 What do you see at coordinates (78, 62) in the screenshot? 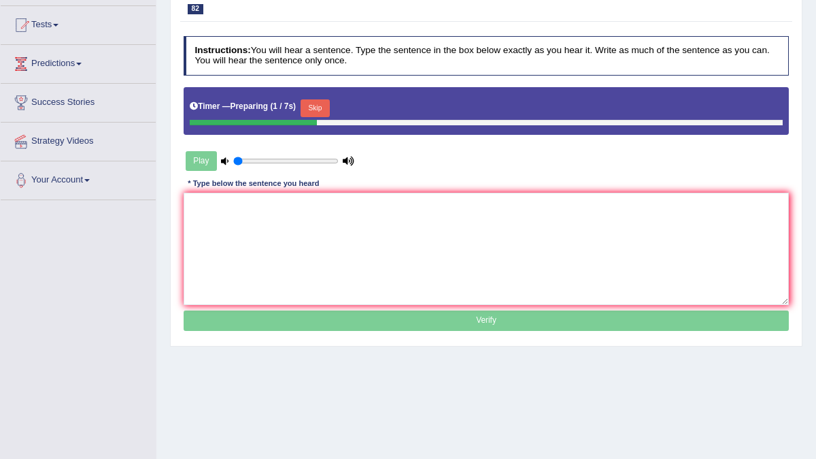
I see `a: Predictions` at bounding box center [78, 62].